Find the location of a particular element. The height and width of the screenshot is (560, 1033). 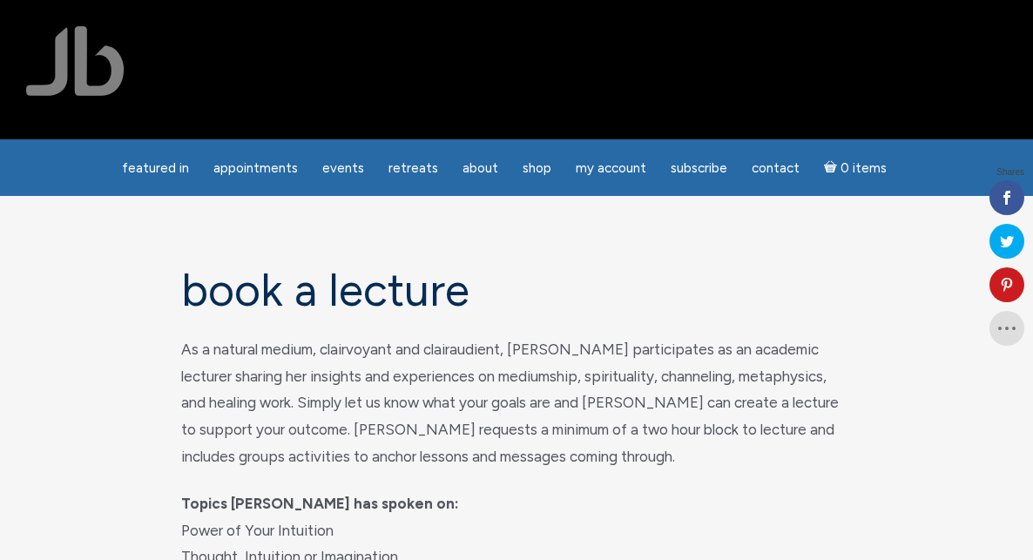

a: My Account is located at coordinates (610, 168).